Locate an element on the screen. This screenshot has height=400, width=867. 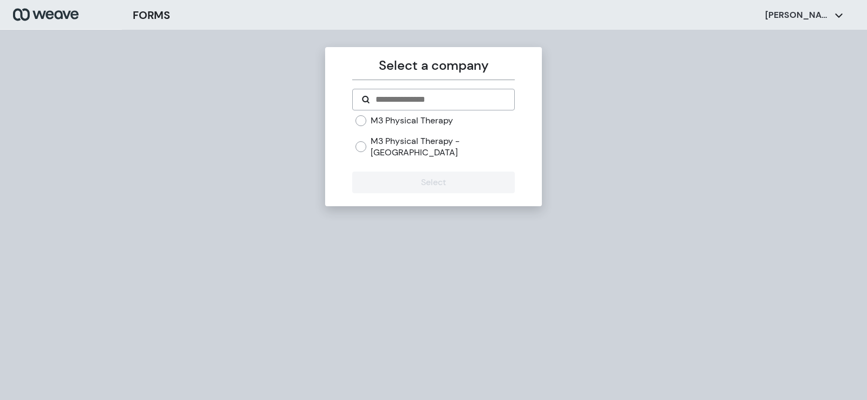
button: Select is located at coordinates (433, 183).